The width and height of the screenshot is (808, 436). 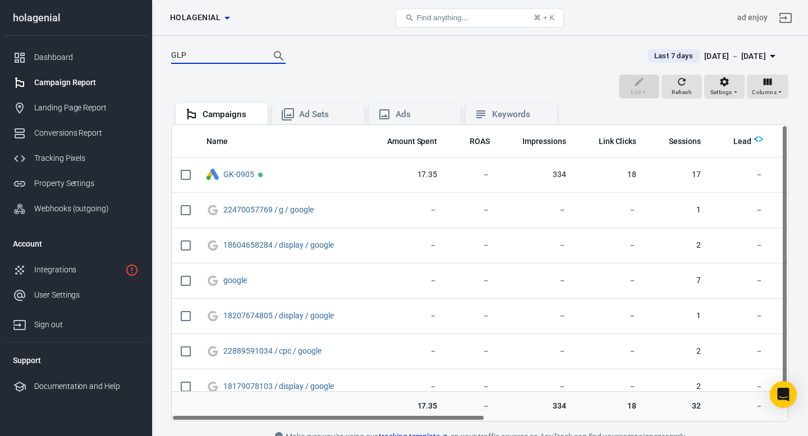 What do you see at coordinates (441, 17) in the screenshot?
I see `span: Find anything...` at bounding box center [441, 17].